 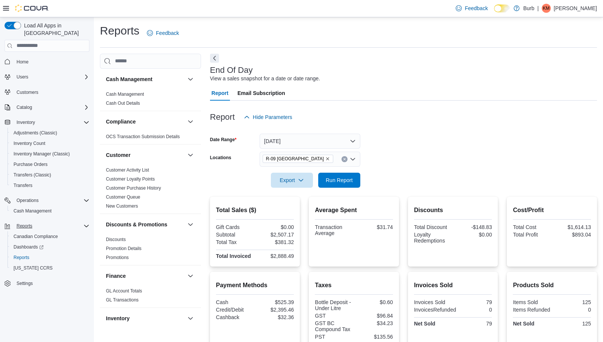 I want to click on div: Gift Cards, so click(x=235, y=227).